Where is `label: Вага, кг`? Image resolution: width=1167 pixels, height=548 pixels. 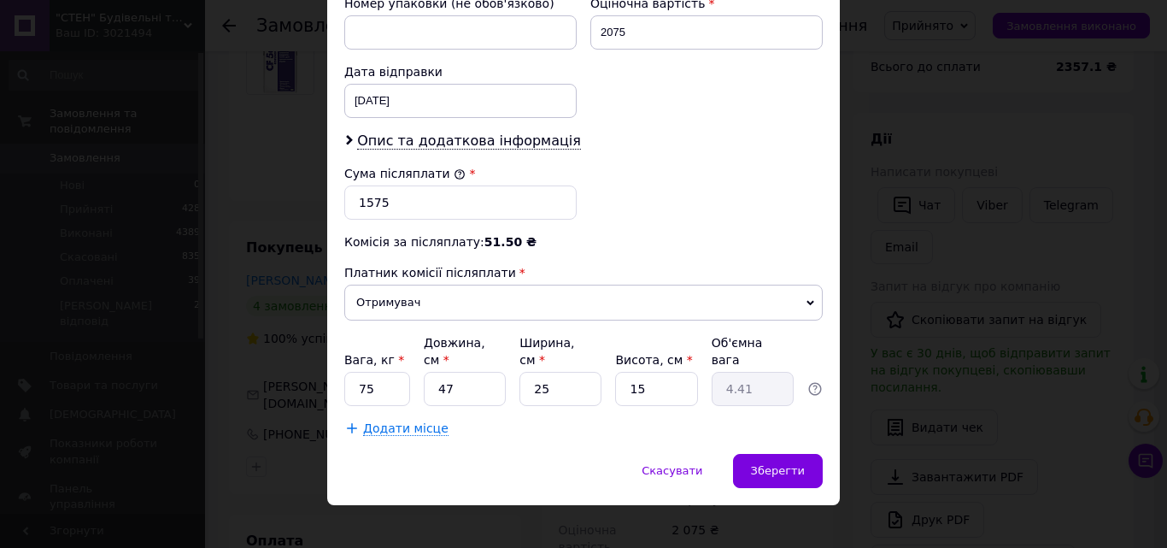
label: Вага, кг is located at coordinates (374, 360).